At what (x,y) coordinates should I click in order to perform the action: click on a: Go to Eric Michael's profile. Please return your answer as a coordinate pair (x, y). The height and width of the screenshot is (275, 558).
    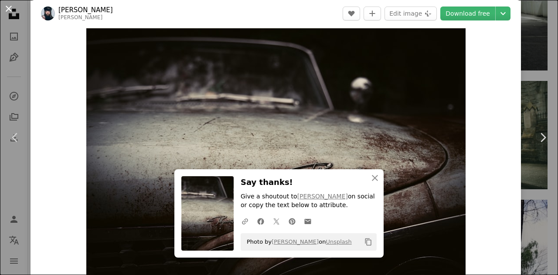
    Looking at the image, I should click on (48, 14).